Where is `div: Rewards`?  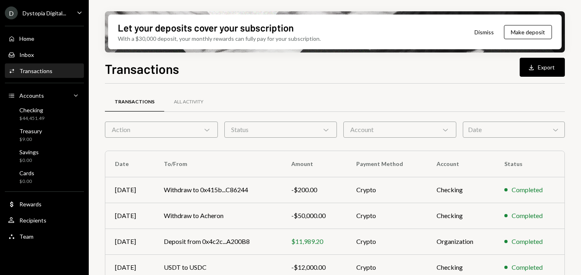
div: Rewards is located at coordinates (30, 204).